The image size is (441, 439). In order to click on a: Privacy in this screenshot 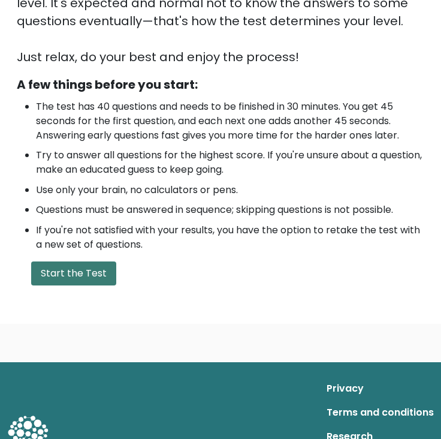, I will do `click(380, 388)`.